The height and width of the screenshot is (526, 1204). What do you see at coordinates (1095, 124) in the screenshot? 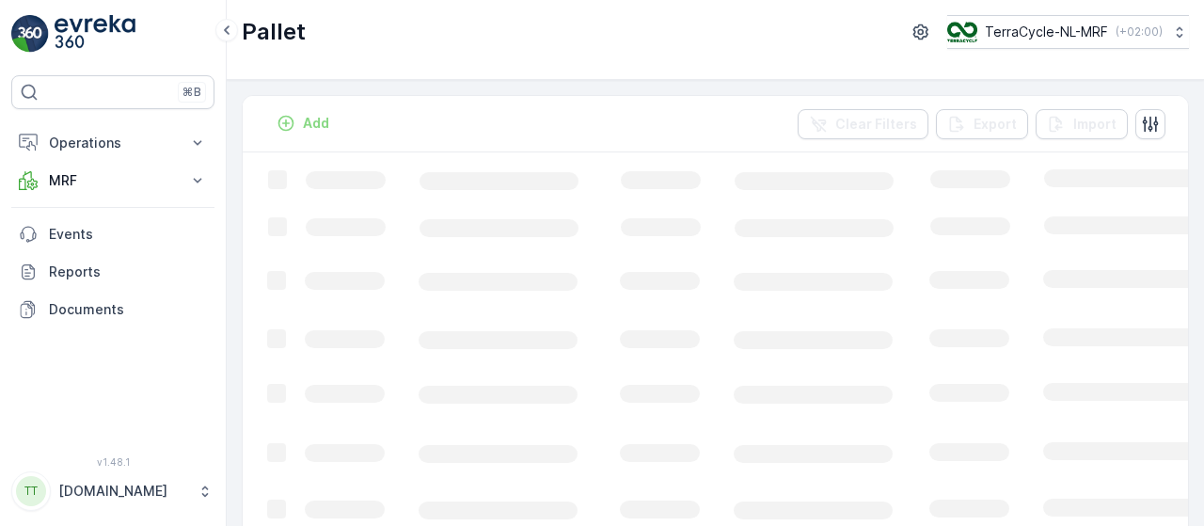
I see `p: Import` at bounding box center [1095, 124].